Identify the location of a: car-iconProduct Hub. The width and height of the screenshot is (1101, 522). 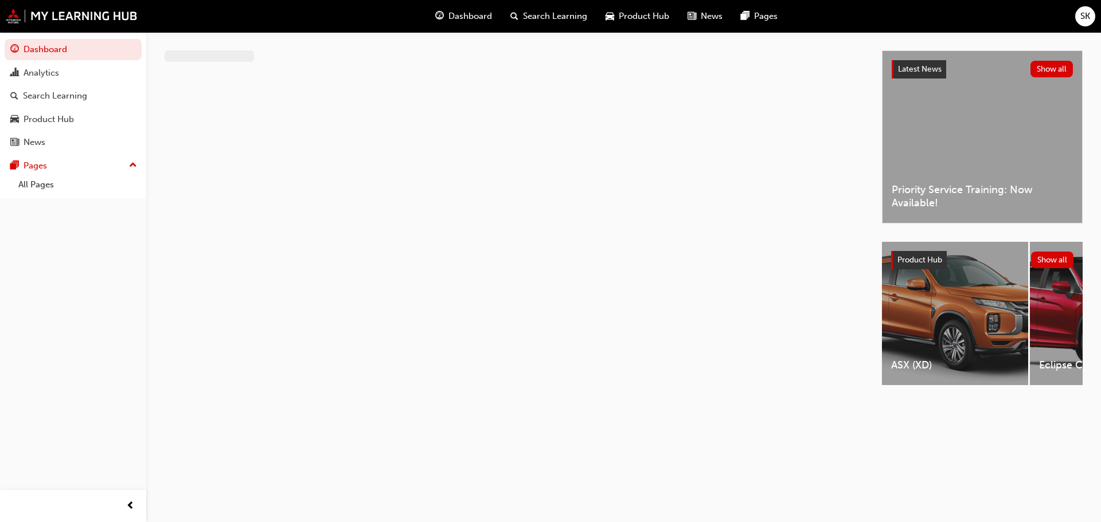
(637, 16).